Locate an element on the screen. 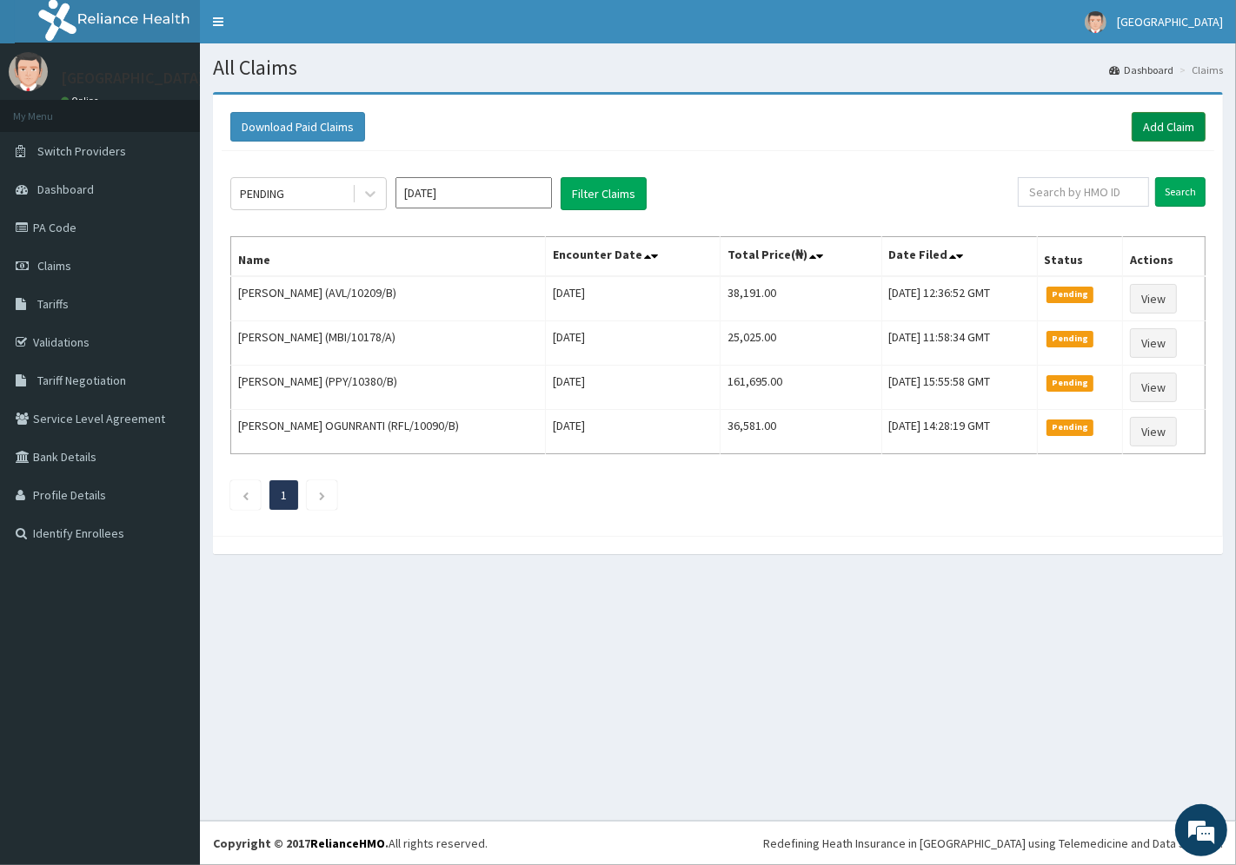 This screenshot has width=1236, height=865. span: Switch Providers is located at coordinates (82, 151).